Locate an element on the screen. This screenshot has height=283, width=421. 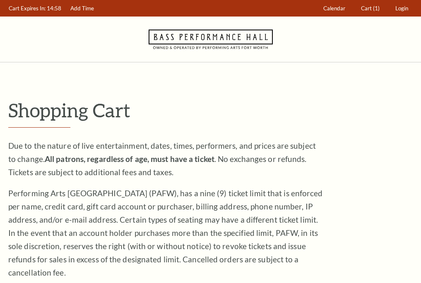
span: 14:58 is located at coordinates (54, 8).